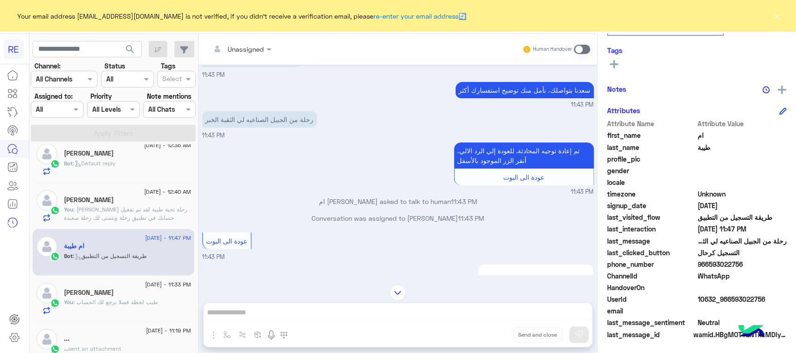 The image size is (796, 353). I want to click on span: عزيزي كابتن رحلة تحية طيبة لقد تم تفعيل حسابك في تطبيق رحلة ونتمنى لك رحلة سعيدة ويسعدنا انضمامك, so click(126, 218).